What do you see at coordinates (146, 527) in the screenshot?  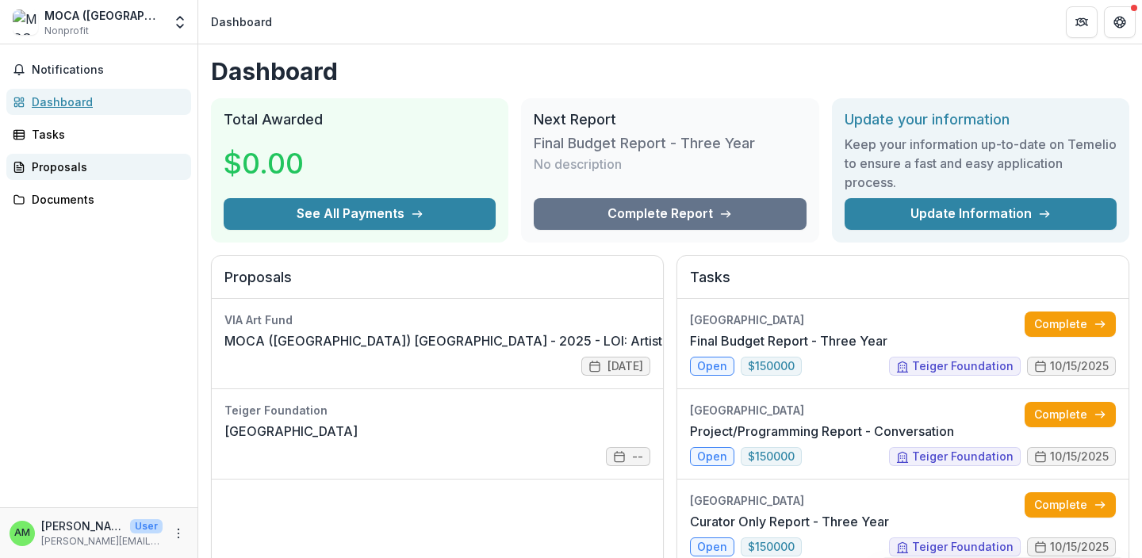 I see `p: User` at bounding box center [146, 527].